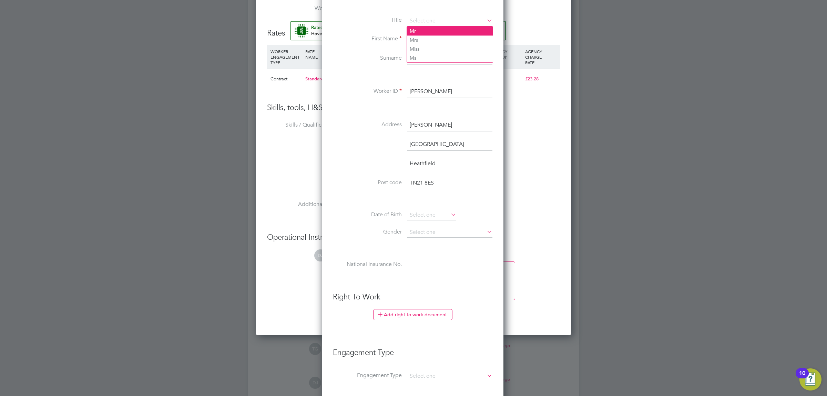 Image resolution: width=827 pixels, height=396 pixels. I want to click on h3: Rates, so click(414, 30).